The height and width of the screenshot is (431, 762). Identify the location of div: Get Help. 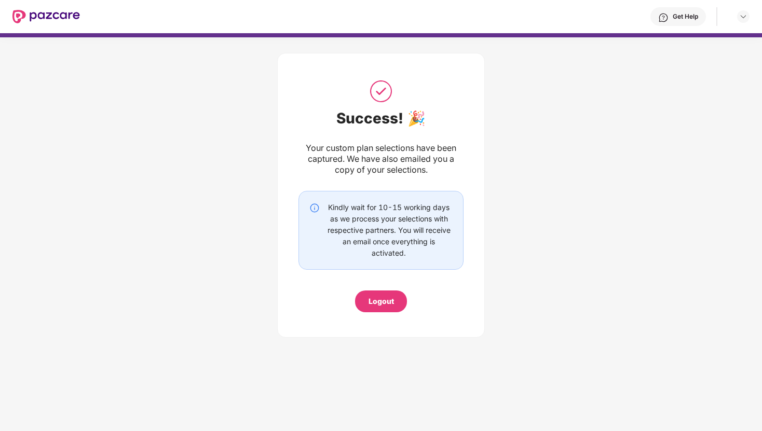
(685, 17).